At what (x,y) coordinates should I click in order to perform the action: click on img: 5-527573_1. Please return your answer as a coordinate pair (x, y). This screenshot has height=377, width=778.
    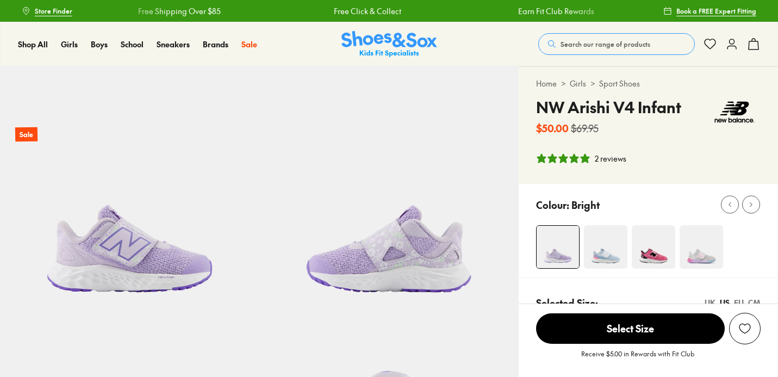
    Looking at the image, I should click on (389, 196).